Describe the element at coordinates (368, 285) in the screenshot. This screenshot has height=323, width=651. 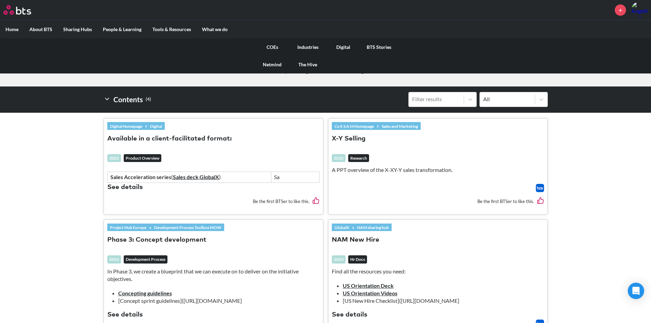
I see `a: US Orientation Deck` at that location.